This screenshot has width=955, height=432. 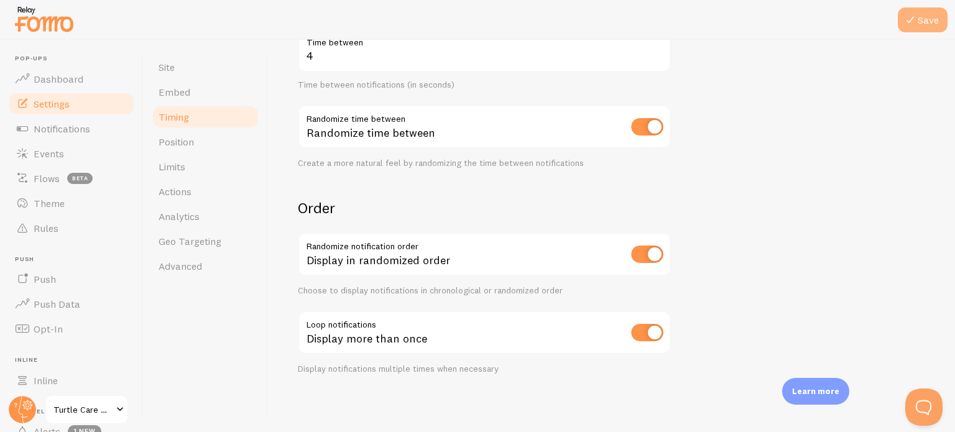 What do you see at coordinates (86, 410) in the screenshot?
I see `a: Turtle Care Guide` at bounding box center [86, 410].